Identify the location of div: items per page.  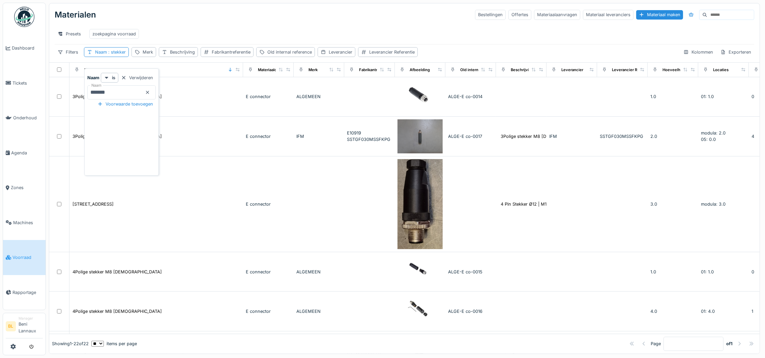
(114, 344).